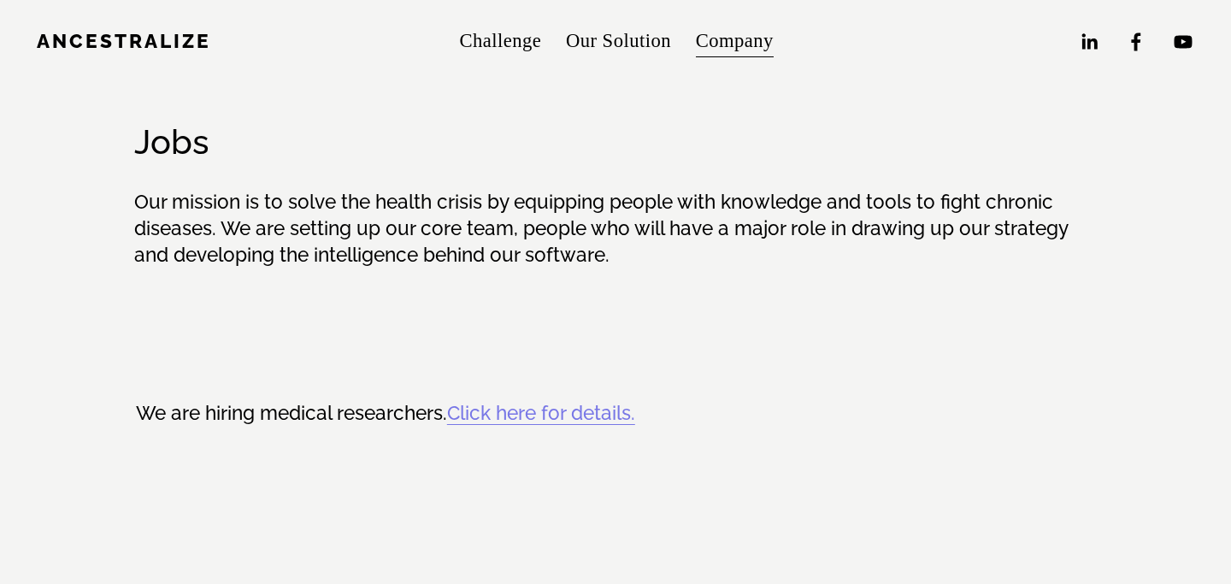 The image size is (1231, 584). What do you see at coordinates (1136, 42) in the screenshot?
I see `a: Facebook` at bounding box center [1136, 42].